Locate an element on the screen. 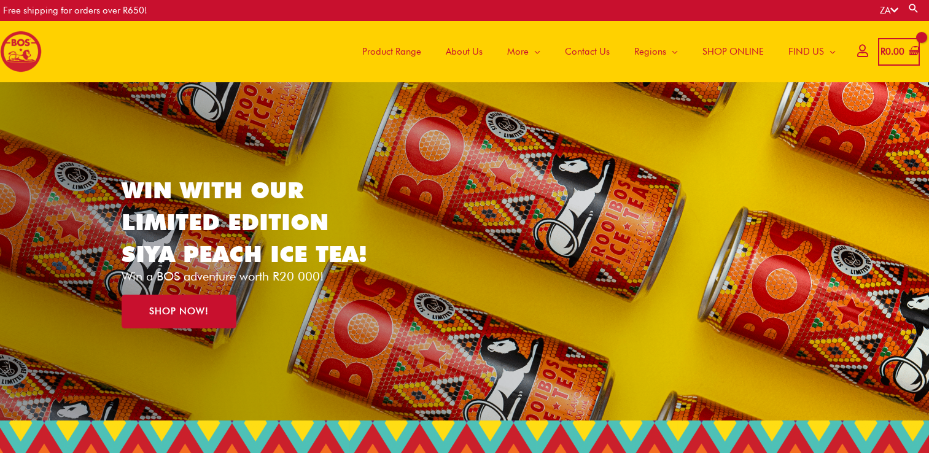 The height and width of the screenshot is (453, 929). a: WIN WITH OUR LIMITED EDITION SIYA PEACH ICE TEA! is located at coordinates (244, 222).